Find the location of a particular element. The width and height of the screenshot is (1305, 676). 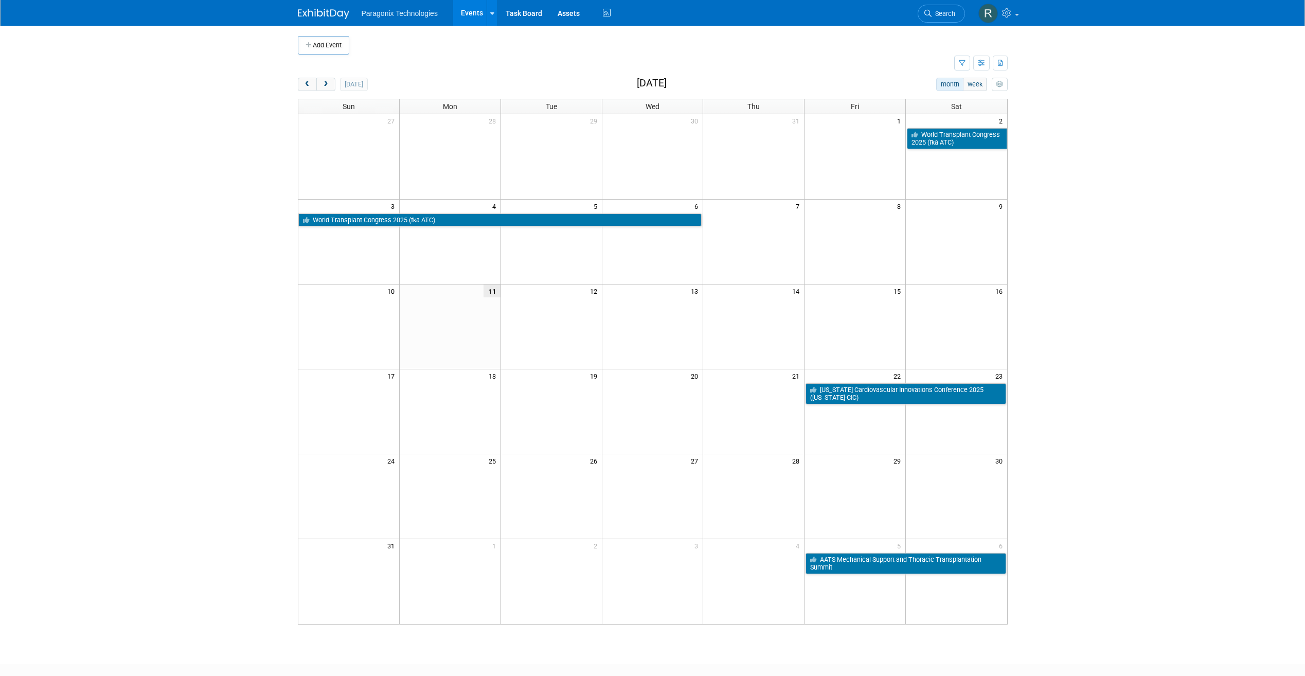

span: Mon is located at coordinates (450, 106).